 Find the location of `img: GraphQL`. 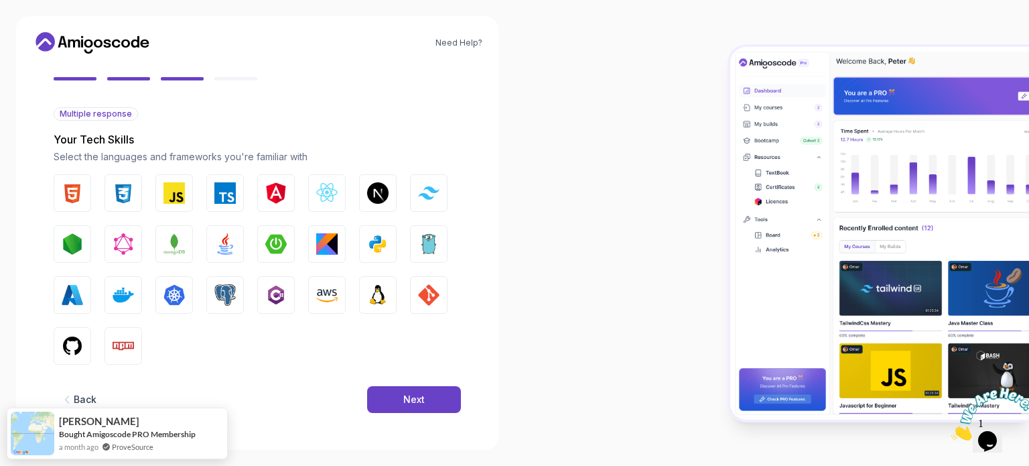

img: GraphQL is located at coordinates (123, 244).